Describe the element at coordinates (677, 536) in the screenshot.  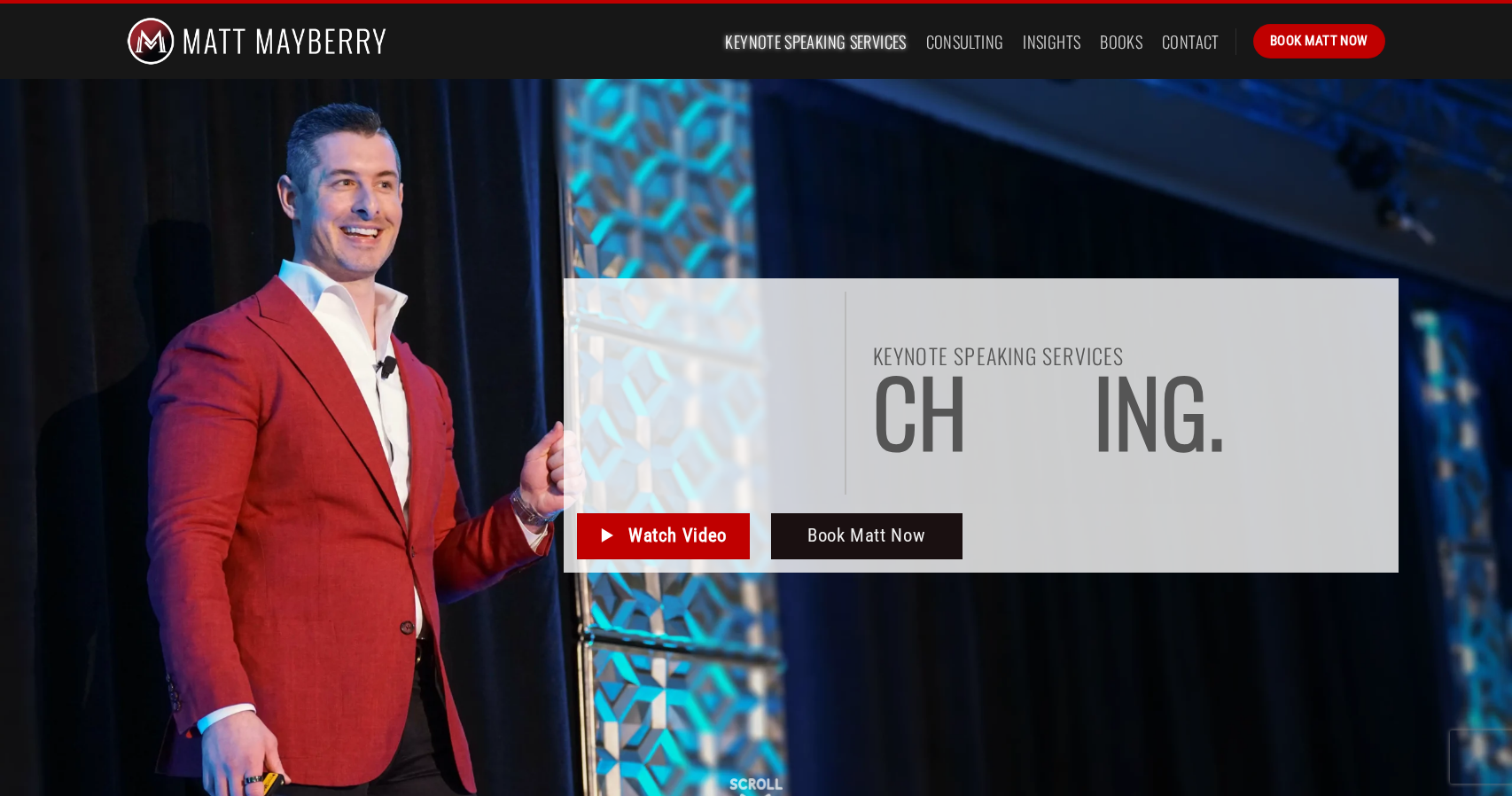
I see `span: Watch Video` at that location.